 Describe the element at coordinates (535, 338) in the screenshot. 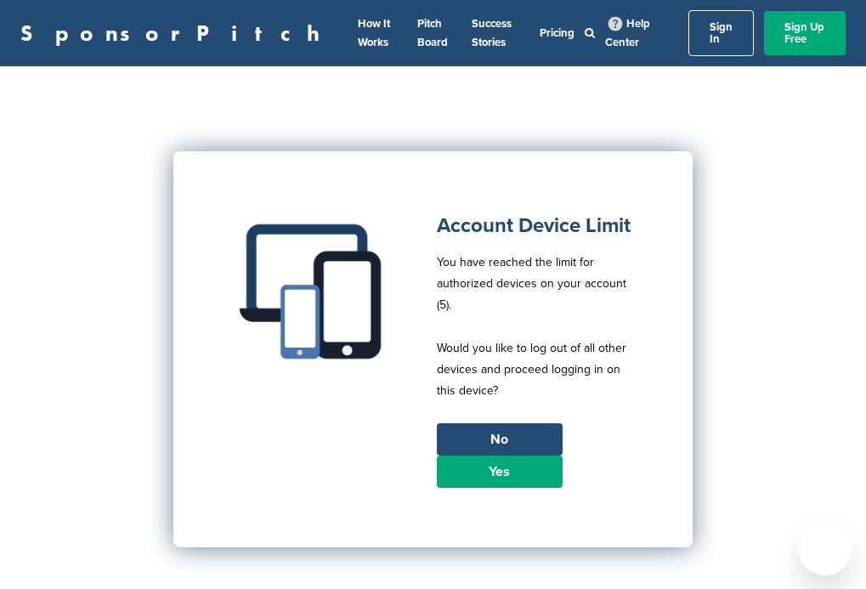

I see `p: You have reached the limit for authorized devices on your account (5). Would you like to log out ...` at that location.